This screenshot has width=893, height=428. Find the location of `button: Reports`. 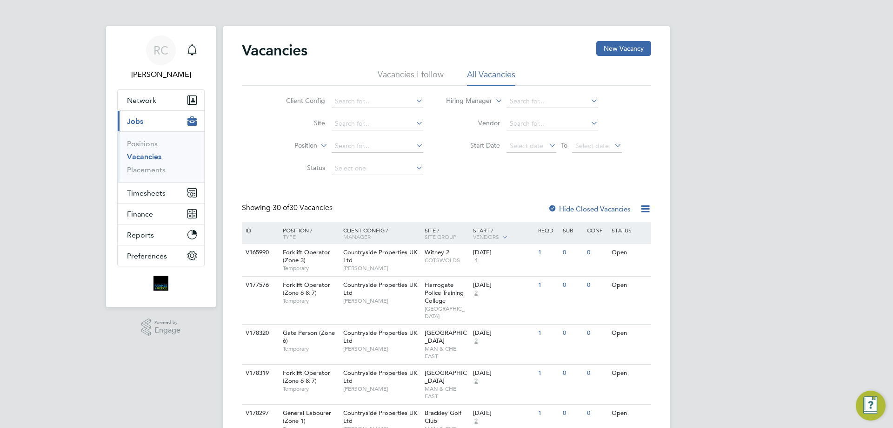

button: Reports is located at coordinates (161, 234).